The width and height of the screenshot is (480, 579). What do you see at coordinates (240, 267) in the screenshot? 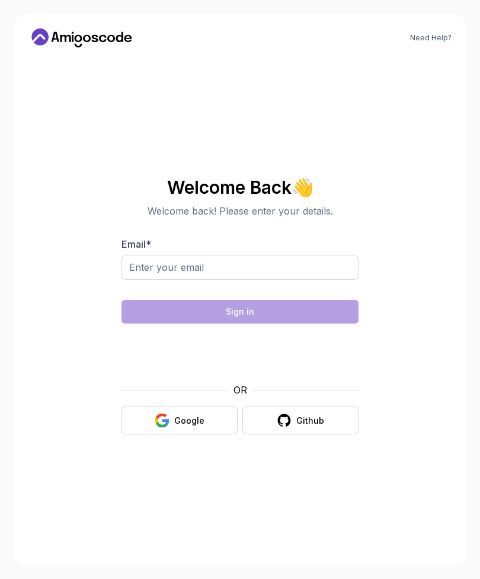
I see `input: Enter your email` at bounding box center [240, 267].